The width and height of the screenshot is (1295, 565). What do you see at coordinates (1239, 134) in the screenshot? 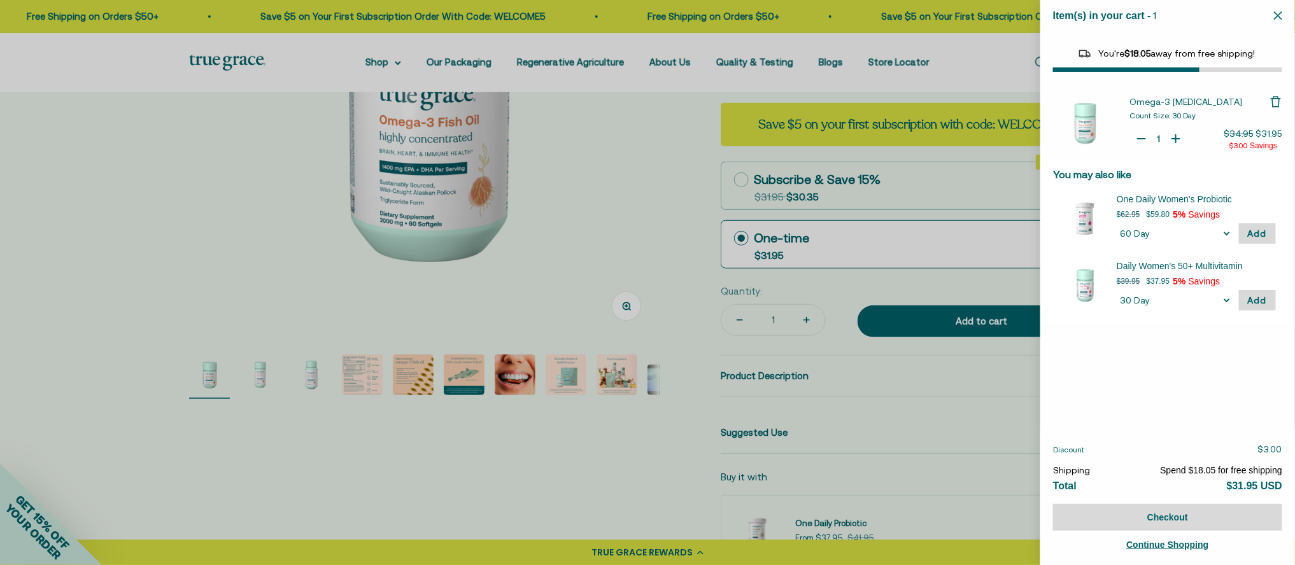
I see `span: $34.95` at bounding box center [1239, 134].